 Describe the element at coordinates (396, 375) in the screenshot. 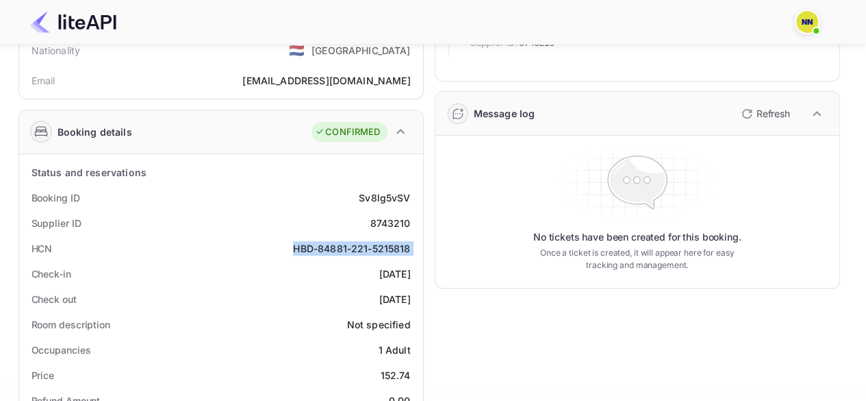

I see `div: 152.74` at that location.